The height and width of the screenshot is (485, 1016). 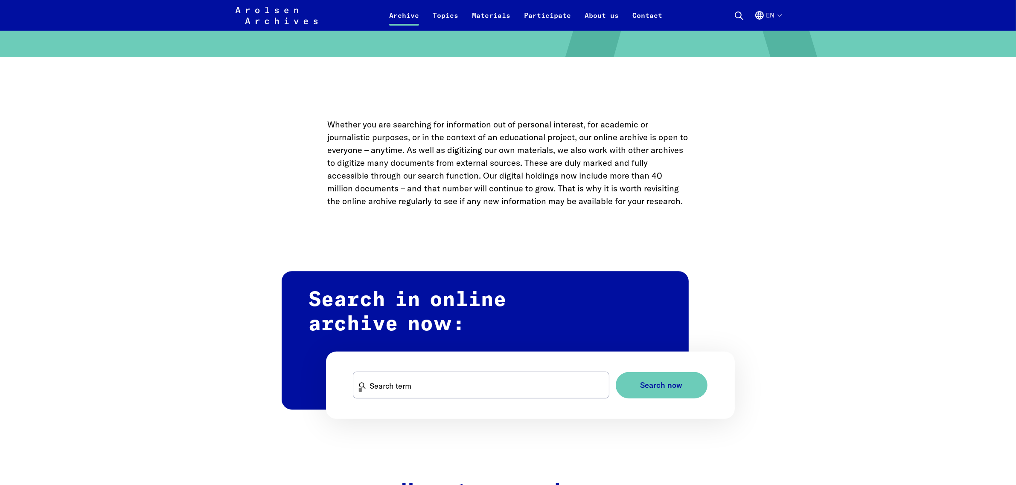 I want to click on button: English, language selection, so click(x=767, y=20).